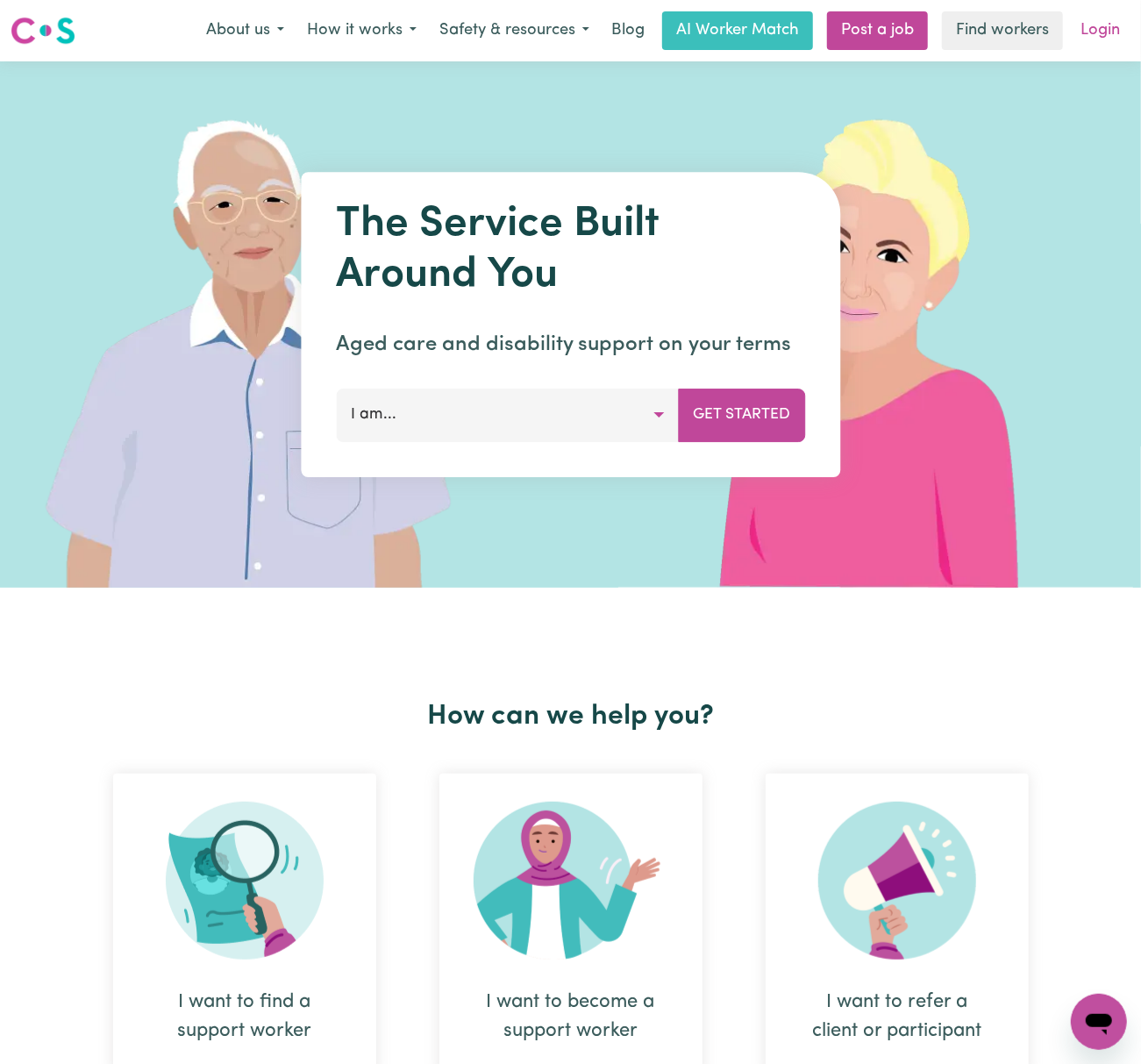 Image resolution: width=1141 pixels, height=1064 pixels. Describe the element at coordinates (738, 31) in the screenshot. I see `a: AI Worker Match` at that location.